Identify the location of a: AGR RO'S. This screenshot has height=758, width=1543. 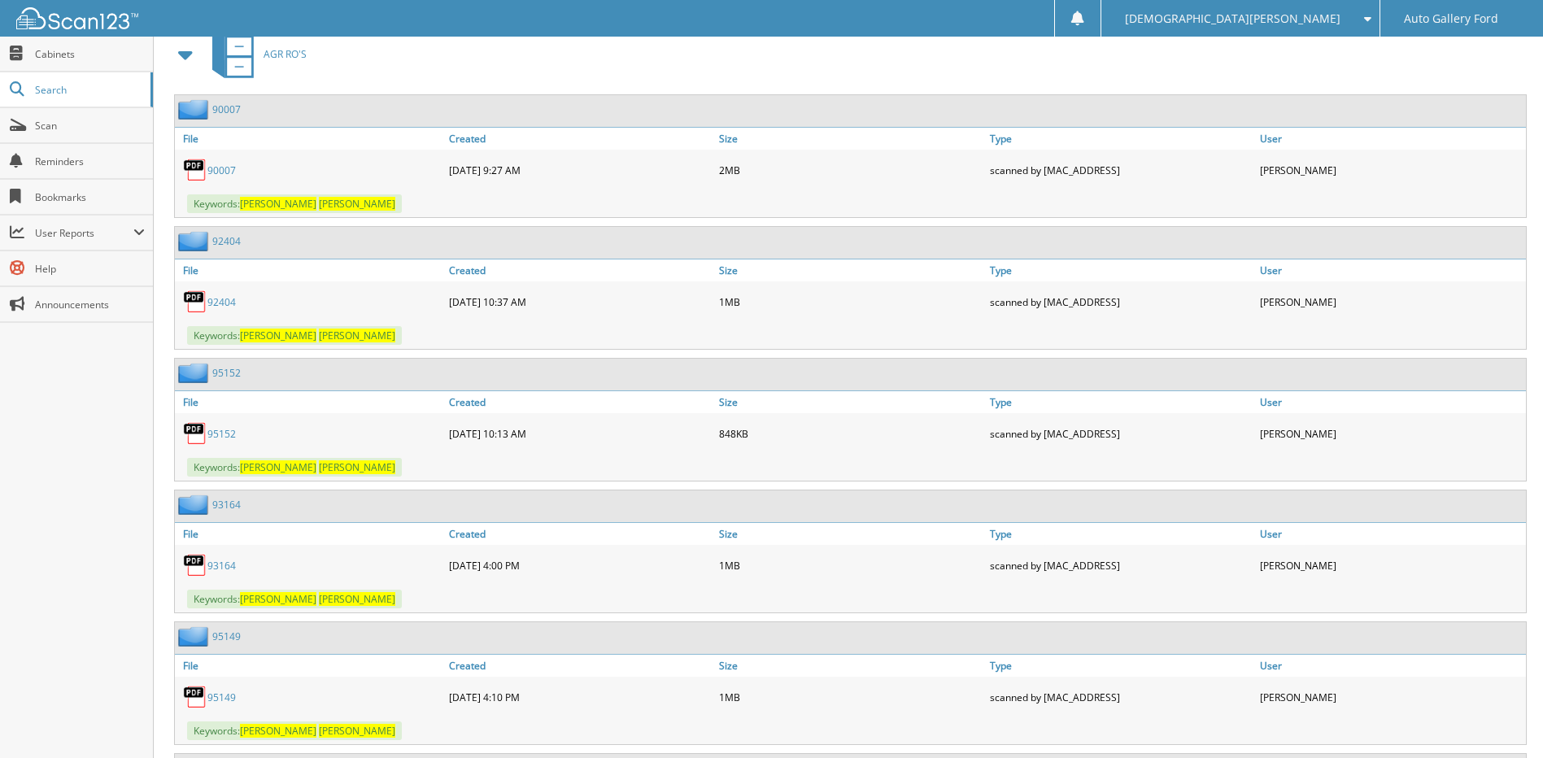
(255, 54).